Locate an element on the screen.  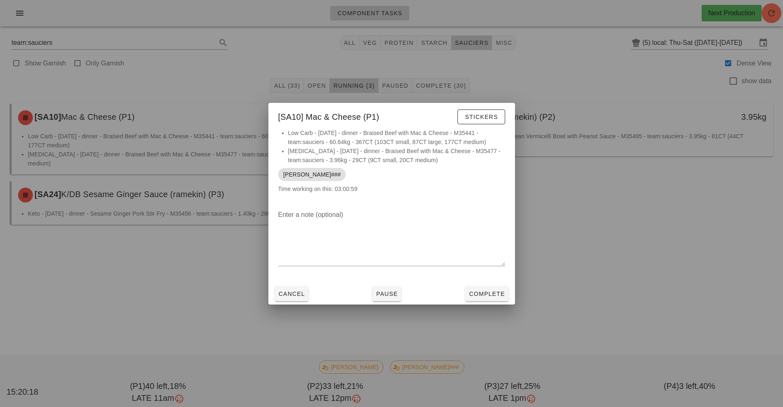
span: Cancel is located at coordinates (292, 294).